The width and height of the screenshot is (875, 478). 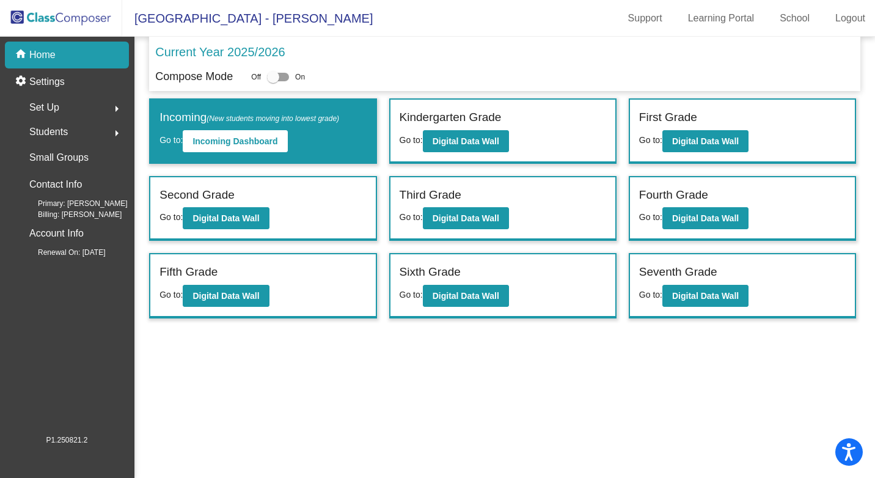 What do you see at coordinates (42, 55) in the screenshot?
I see `p: Home` at bounding box center [42, 55].